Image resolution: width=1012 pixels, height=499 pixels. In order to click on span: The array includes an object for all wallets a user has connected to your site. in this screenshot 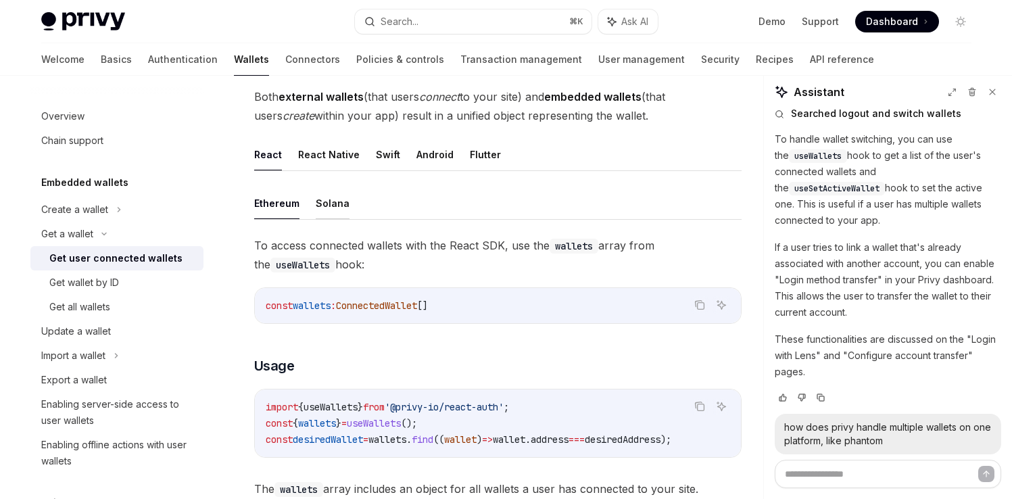, I will do `click(498, 489)`.